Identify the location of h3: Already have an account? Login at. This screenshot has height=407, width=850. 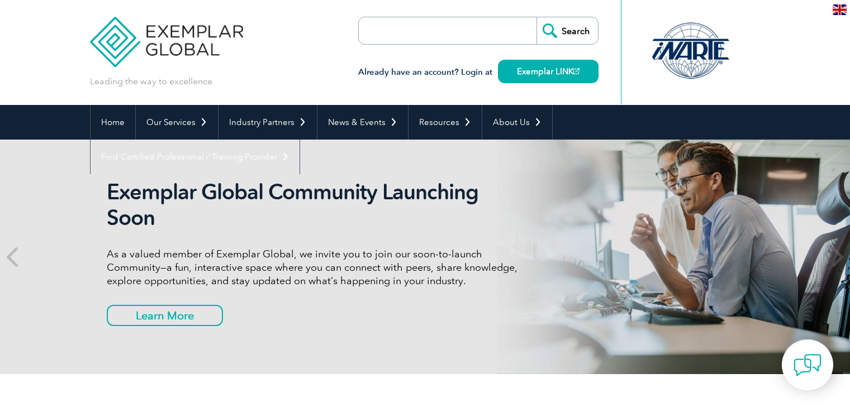
(478, 72).